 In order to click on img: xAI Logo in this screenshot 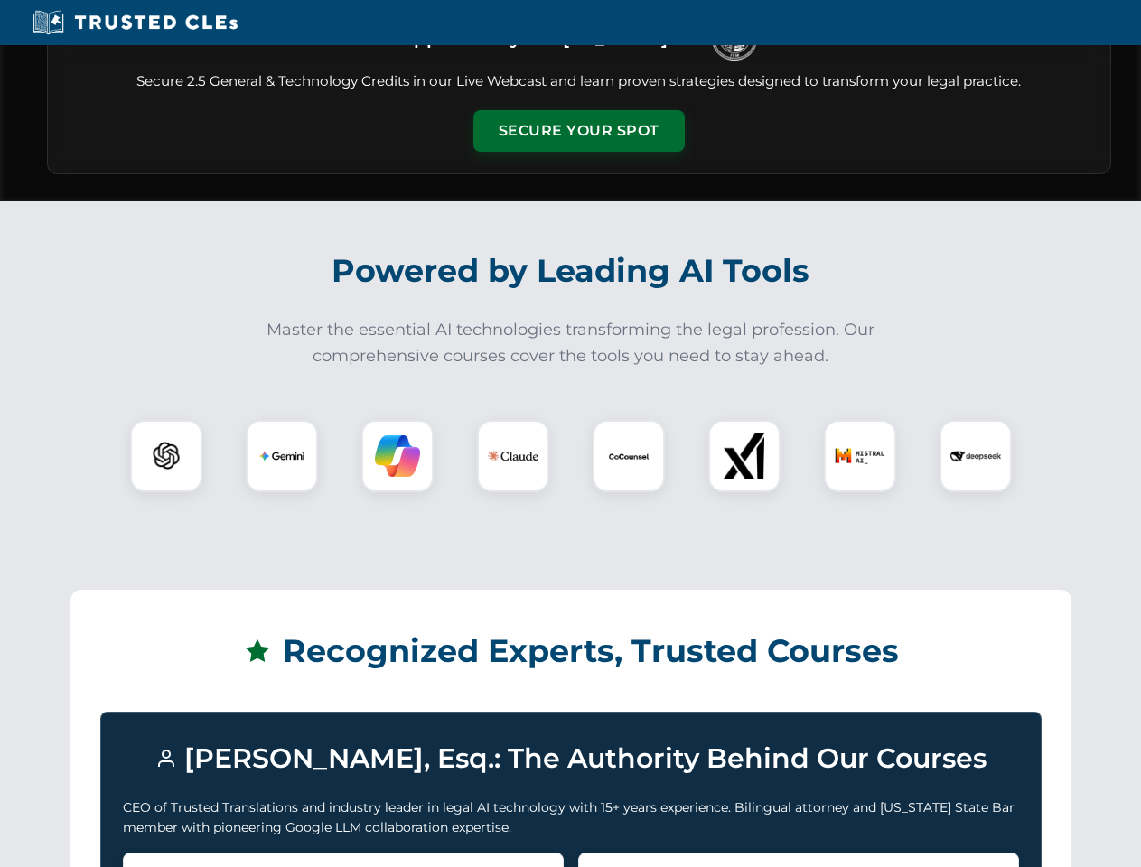, I will do `click(744, 456)`.